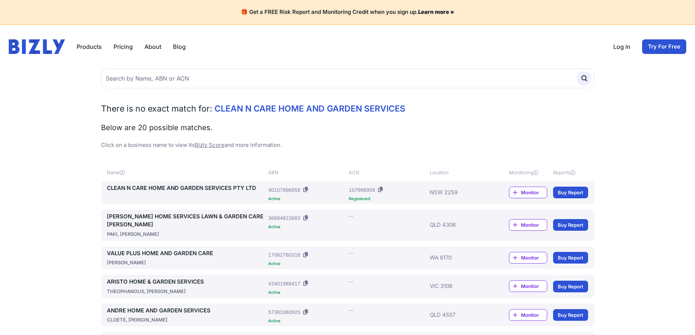 This screenshot has height=335, width=695. I want to click on strong: Learn more », so click(436, 12).